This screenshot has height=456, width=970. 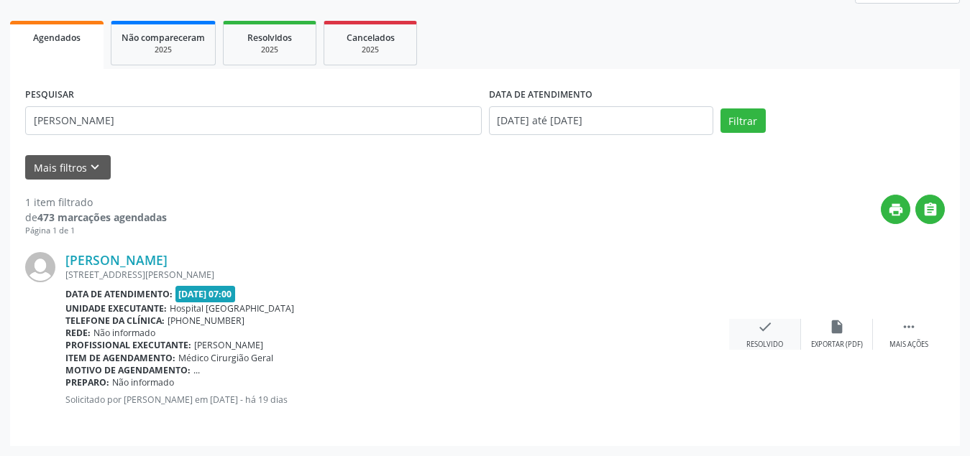 What do you see at coordinates (120, 358) in the screenshot?
I see `b: Item de agendamento:` at bounding box center [120, 358].